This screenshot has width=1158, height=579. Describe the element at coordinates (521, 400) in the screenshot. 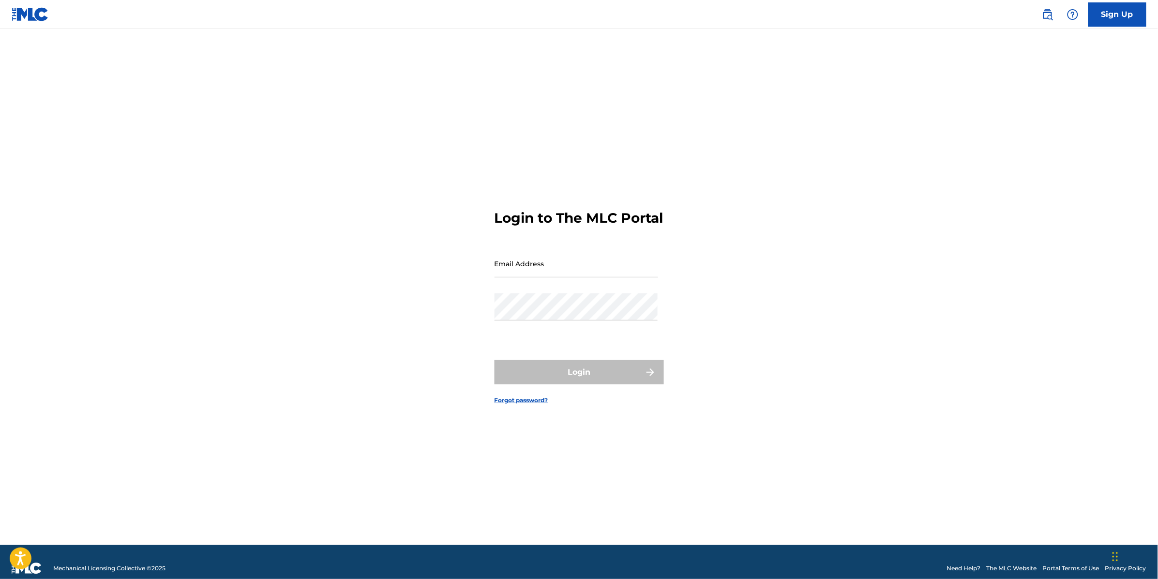

I see `a: Forgot password?` at that location.